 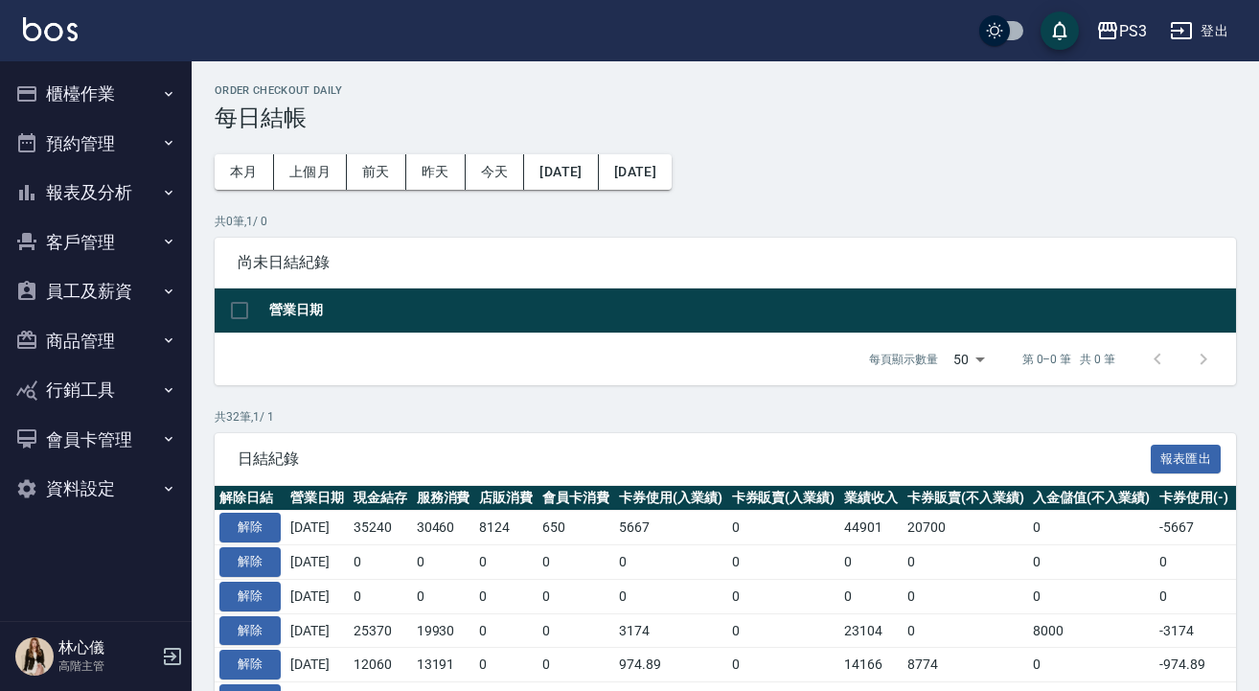 I want to click on td: 8124, so click(x=506, y=528).